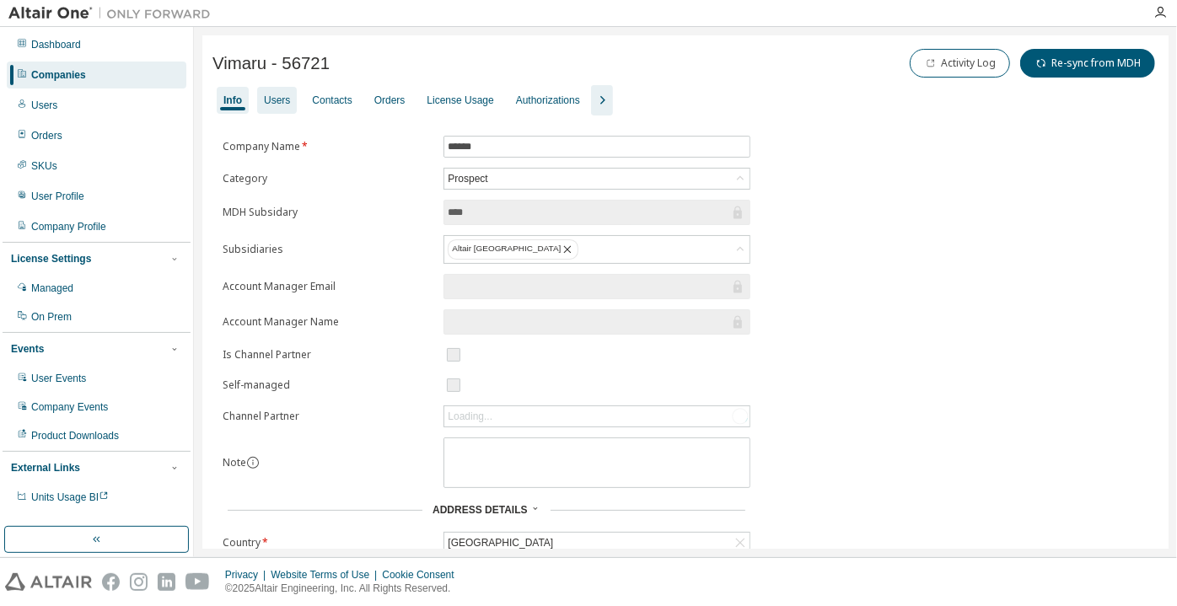  Describe the element at coordinates (52, 288) in the screenshot. I see `div: Managed` at that location.